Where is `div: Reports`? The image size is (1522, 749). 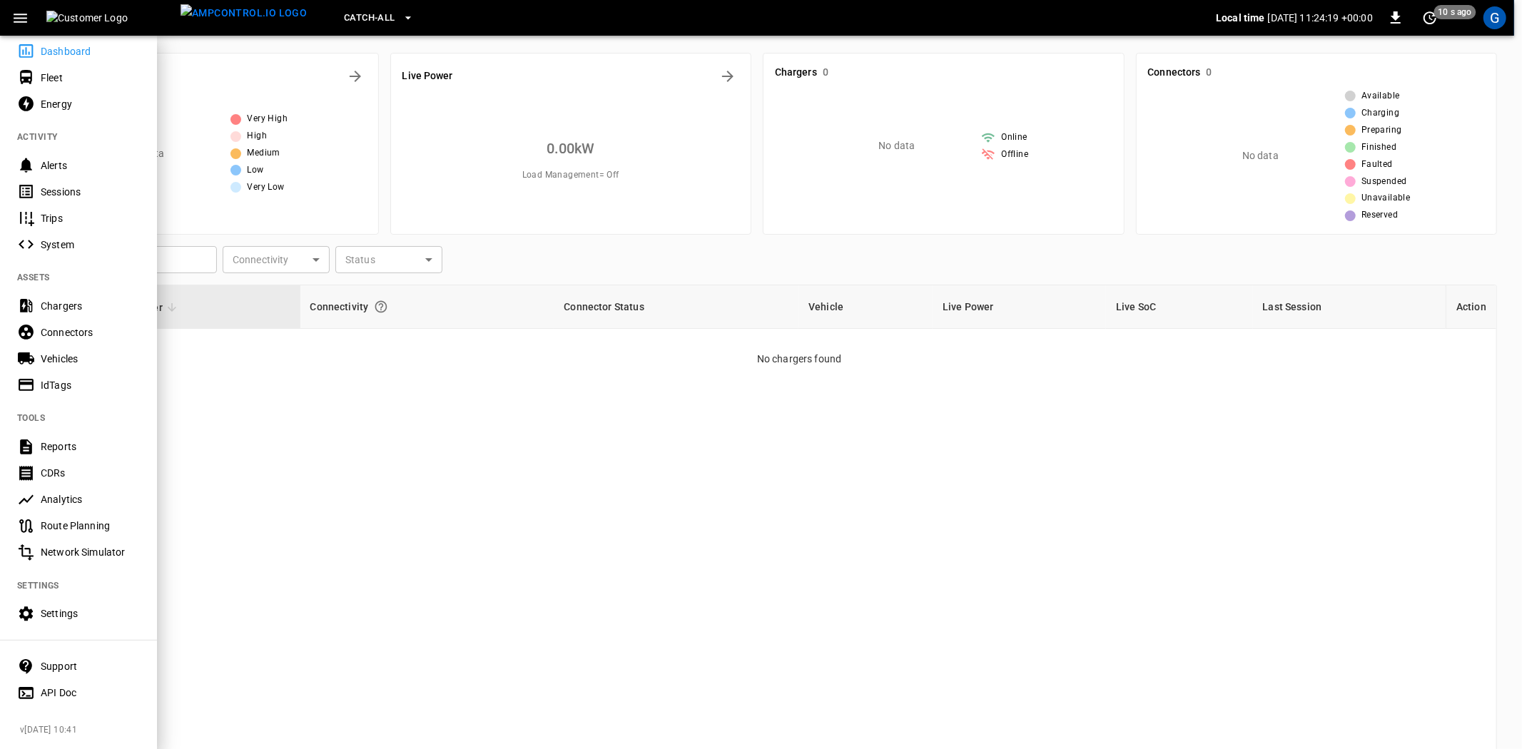
div: Reports is located at coordinates (90, 447).